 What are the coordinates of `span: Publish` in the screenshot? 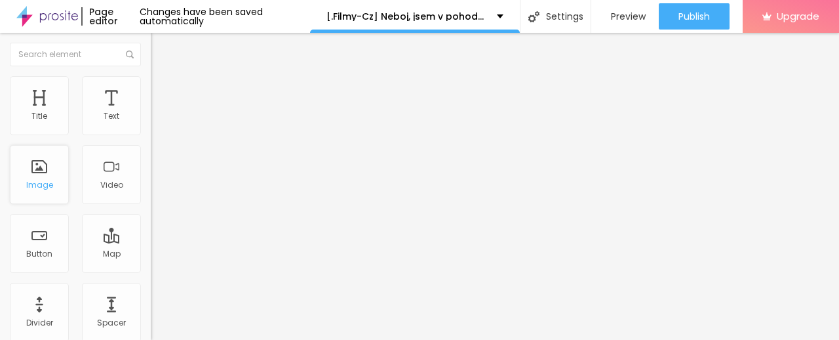 It's located at (694, 16).